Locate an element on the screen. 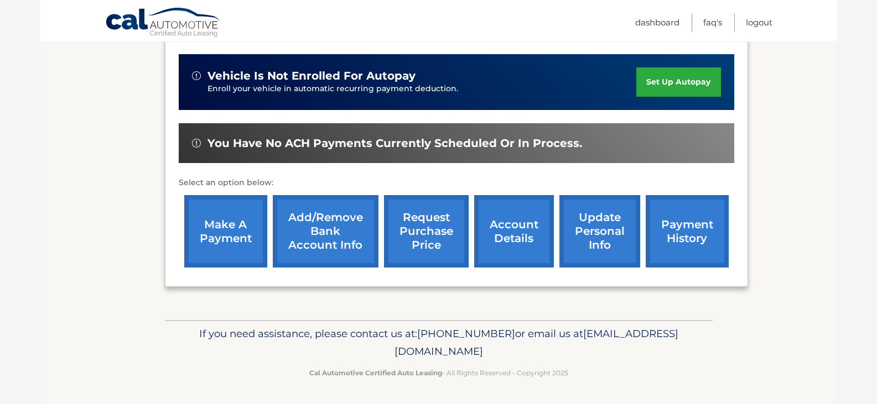  a: FAQ's is located at coordinates (713, 22).